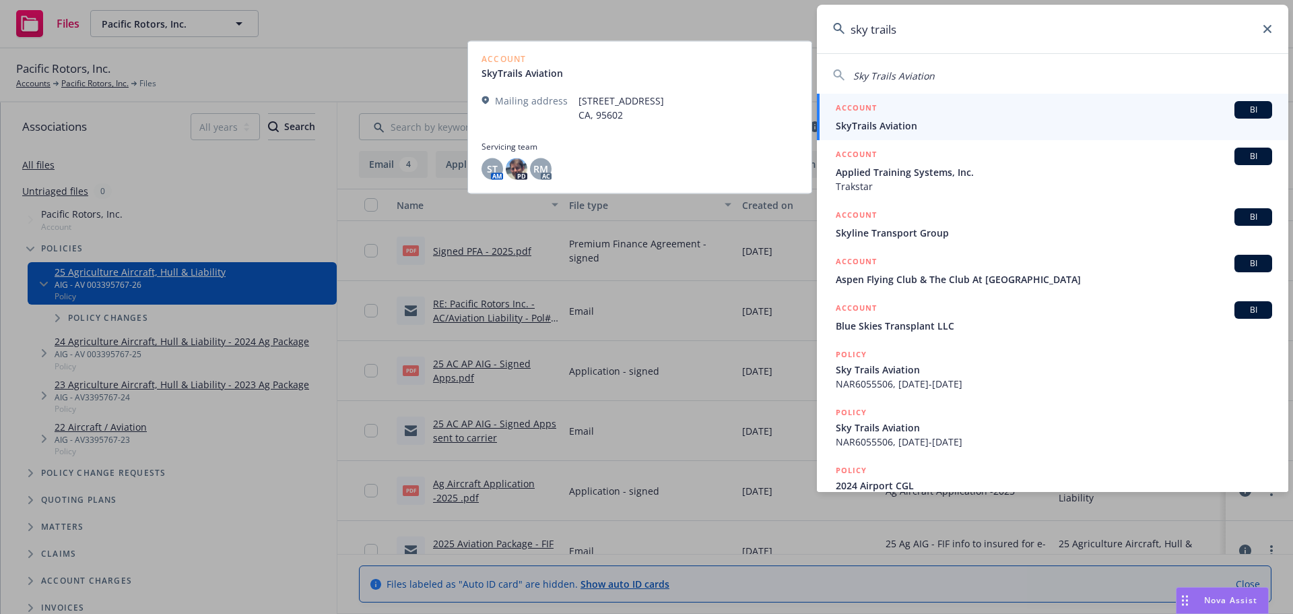 The height and width of the screenshot is (614, 1293). Describe the element at coordinates (1053, 29) in the screenshot. I see `input: Search...` at that location.